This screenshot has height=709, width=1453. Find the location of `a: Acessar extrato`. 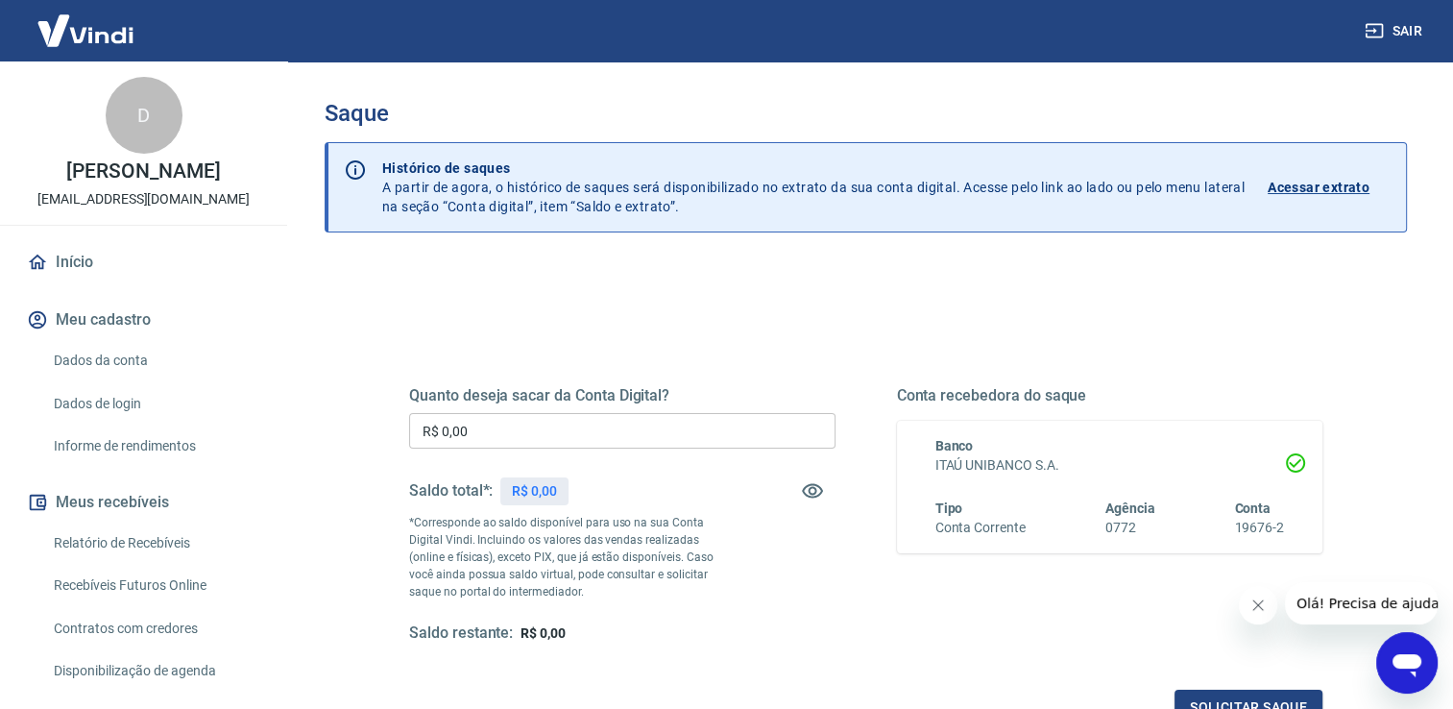

a: Acessar extrato is located at coordinates (1329, 187).